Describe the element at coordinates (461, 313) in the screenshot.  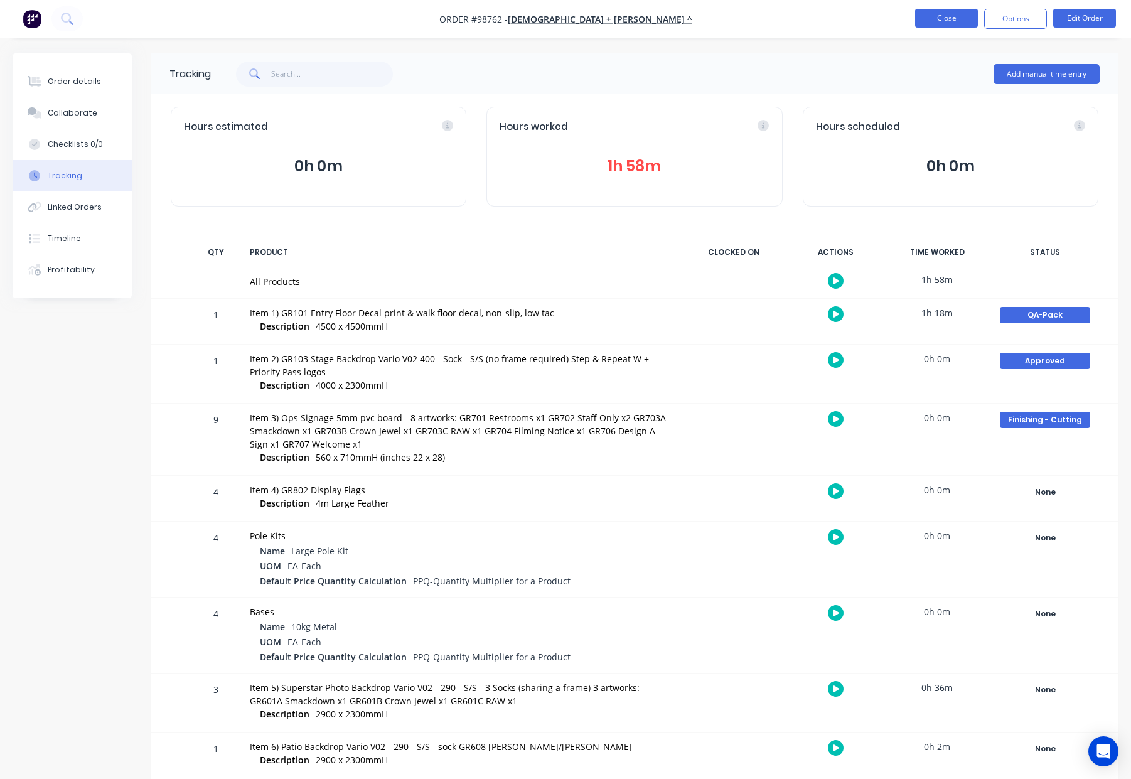
I see `div: Item 1) GR101 Entry Floor Decal print & walk floor decal, non-slip, low tac` at that location.